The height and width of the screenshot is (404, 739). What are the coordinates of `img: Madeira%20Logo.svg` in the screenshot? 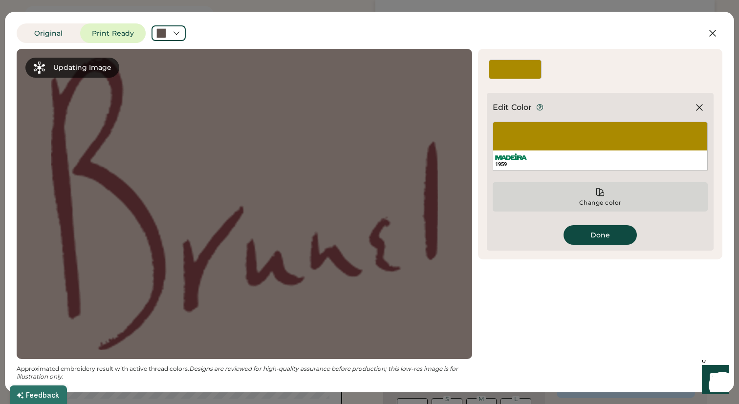 It's located at (511, 156).